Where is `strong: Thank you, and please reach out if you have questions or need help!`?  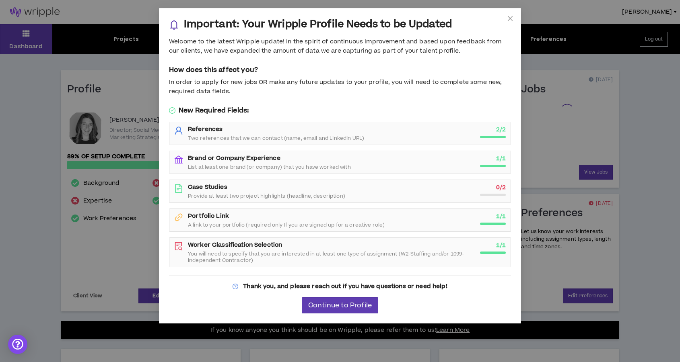
strong: Thank you, and please reach out if you have questions or need help! is located at coordinates (345, 286).